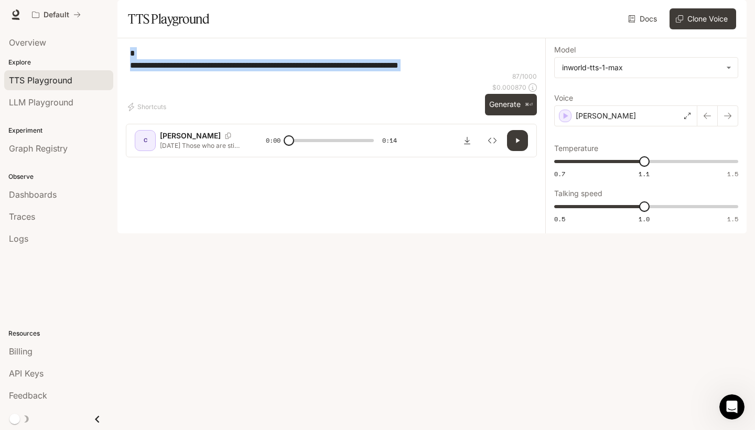  Describe the element at coordinates (643, 19) in the screenshot. I see `a: Docs` at that location.